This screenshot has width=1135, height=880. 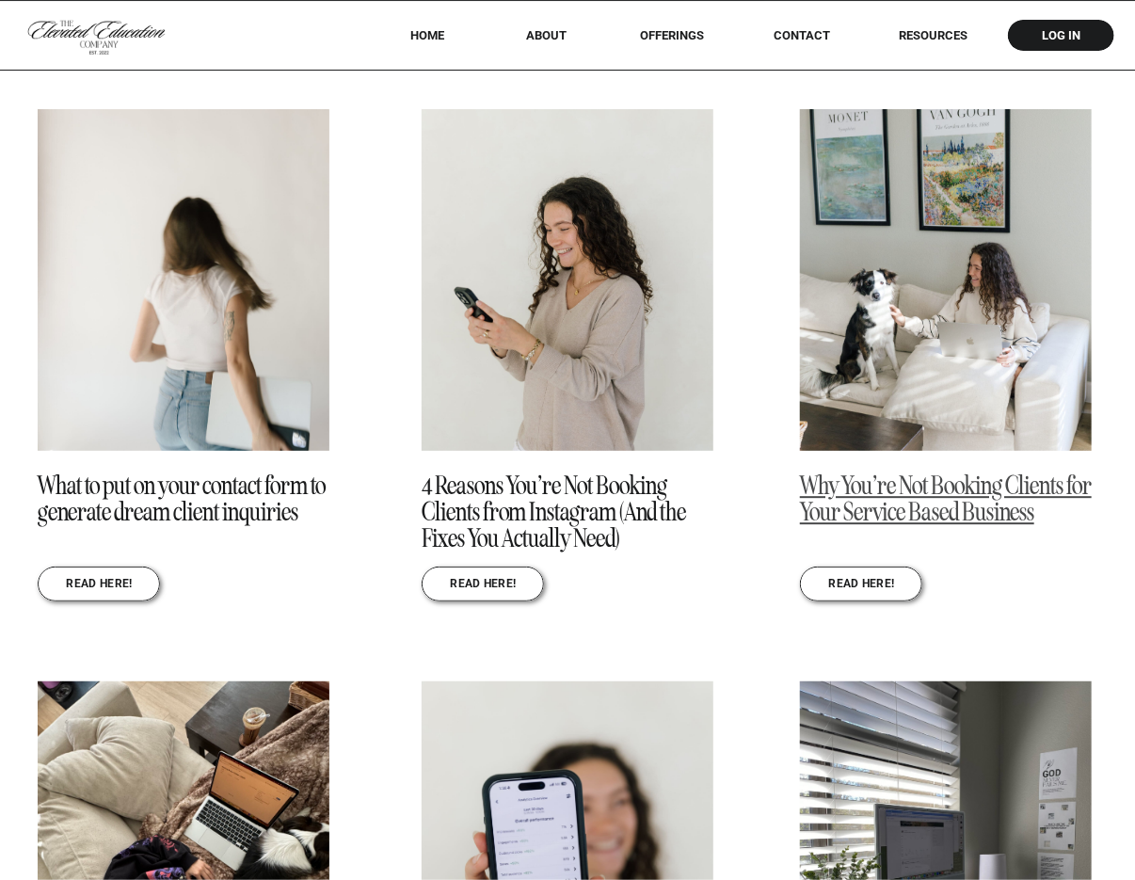 I want to click on a: Woman sitting on a couch petting her dog while working from home on her laptop, so click(x=946, y=280).